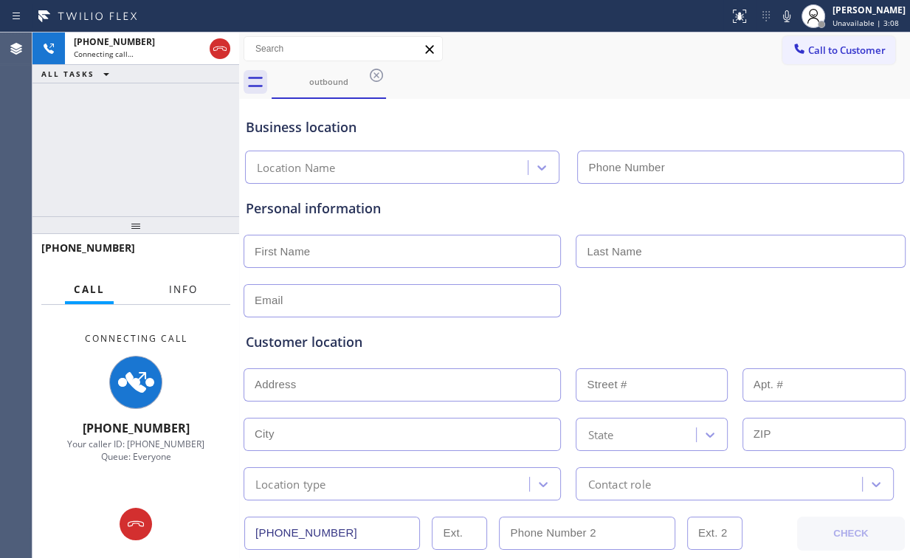 The width and height of the screenshot is (910, 558). Describe the element at coordinates (847, 50) in the screenshot. I see `span: Call to Customer` at that location.